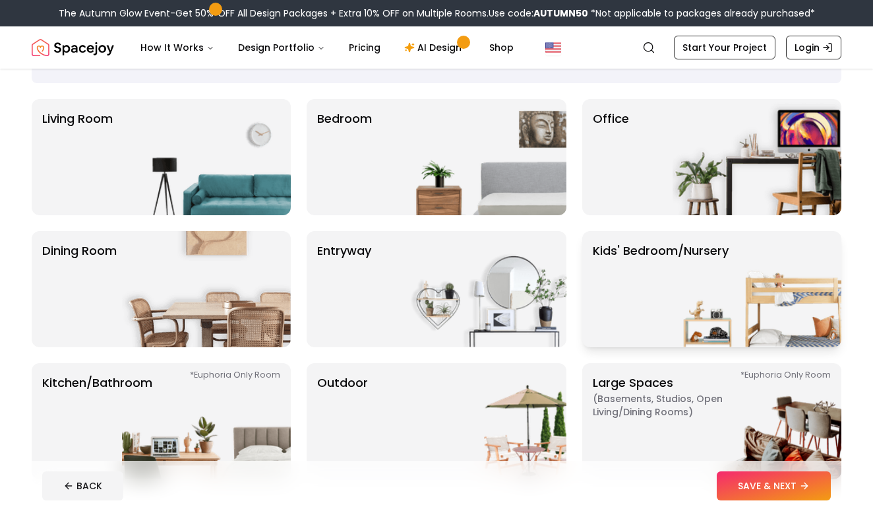 The width and height of the screenshot is (873, 511). What do you see at coordinates (344, 289) in the screenshot?
I see `p: entryway` at bounding box center [344, 289].